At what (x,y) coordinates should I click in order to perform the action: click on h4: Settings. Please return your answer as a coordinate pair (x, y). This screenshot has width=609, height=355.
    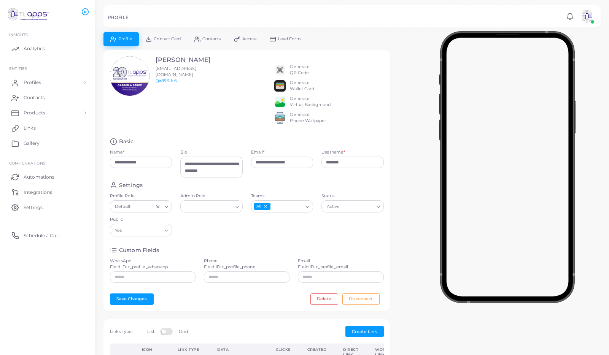
    Looking at the image, I should click on (131, 185).